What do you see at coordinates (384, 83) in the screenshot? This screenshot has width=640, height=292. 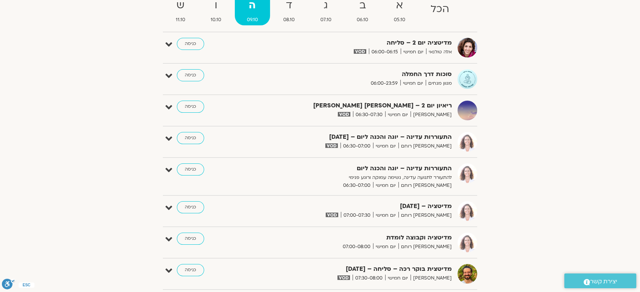 I see `span: 06:00-23:59` at bounding box center [384, 83].